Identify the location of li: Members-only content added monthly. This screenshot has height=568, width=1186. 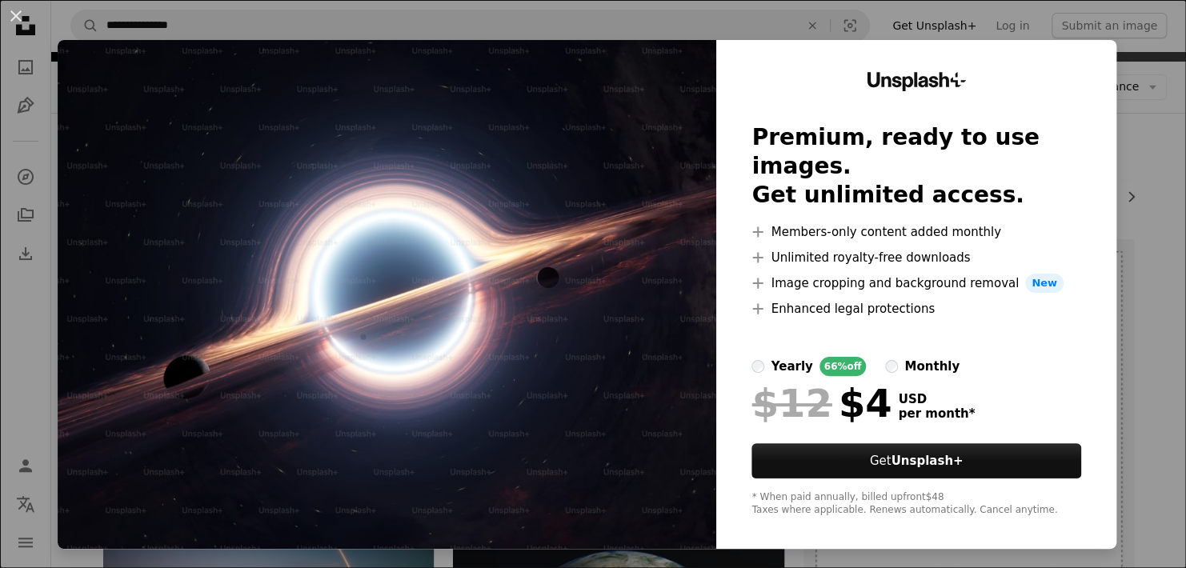
(916, 232).